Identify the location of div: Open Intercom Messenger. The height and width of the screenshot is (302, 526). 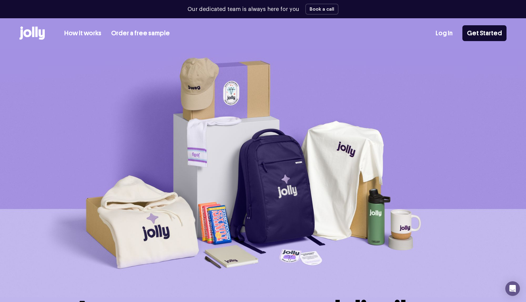
(513, 289).